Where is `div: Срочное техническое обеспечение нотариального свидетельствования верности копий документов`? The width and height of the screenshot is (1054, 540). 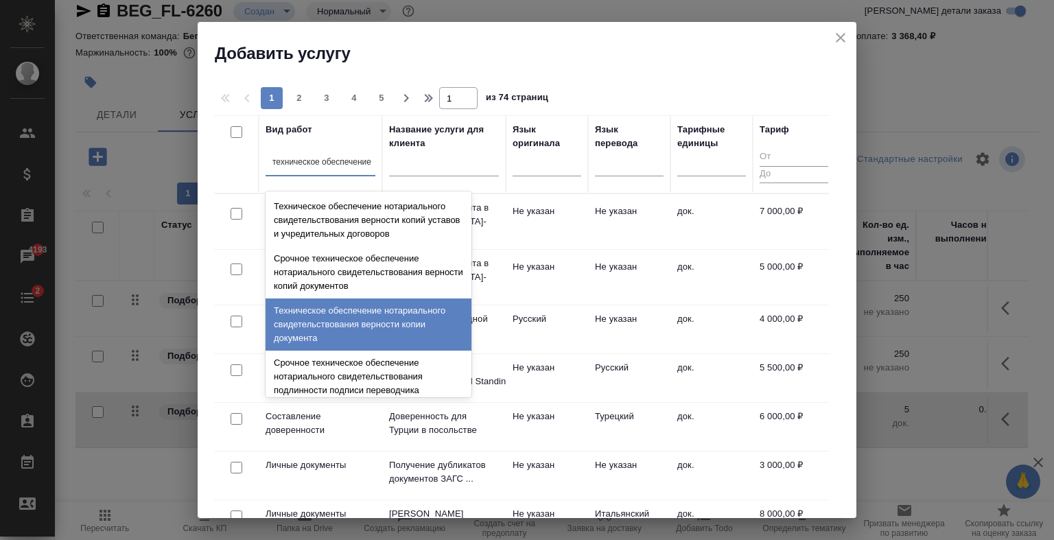
div: Срочное техническое обеспечение нотариального свидетельствования верности копий документов is located at coordinates (368, 272).